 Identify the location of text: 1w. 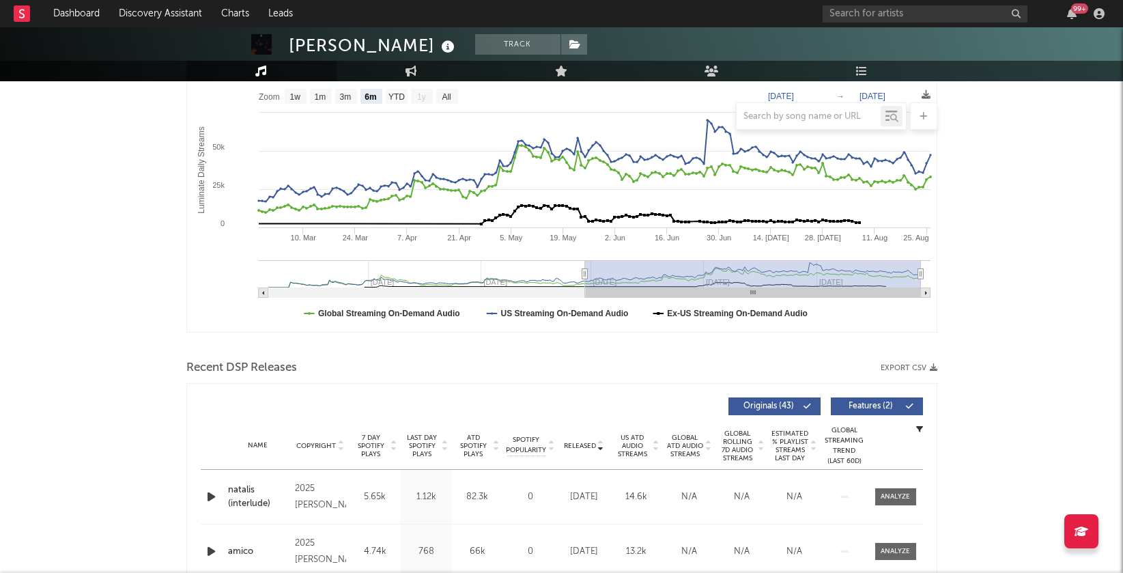
(295, 97).